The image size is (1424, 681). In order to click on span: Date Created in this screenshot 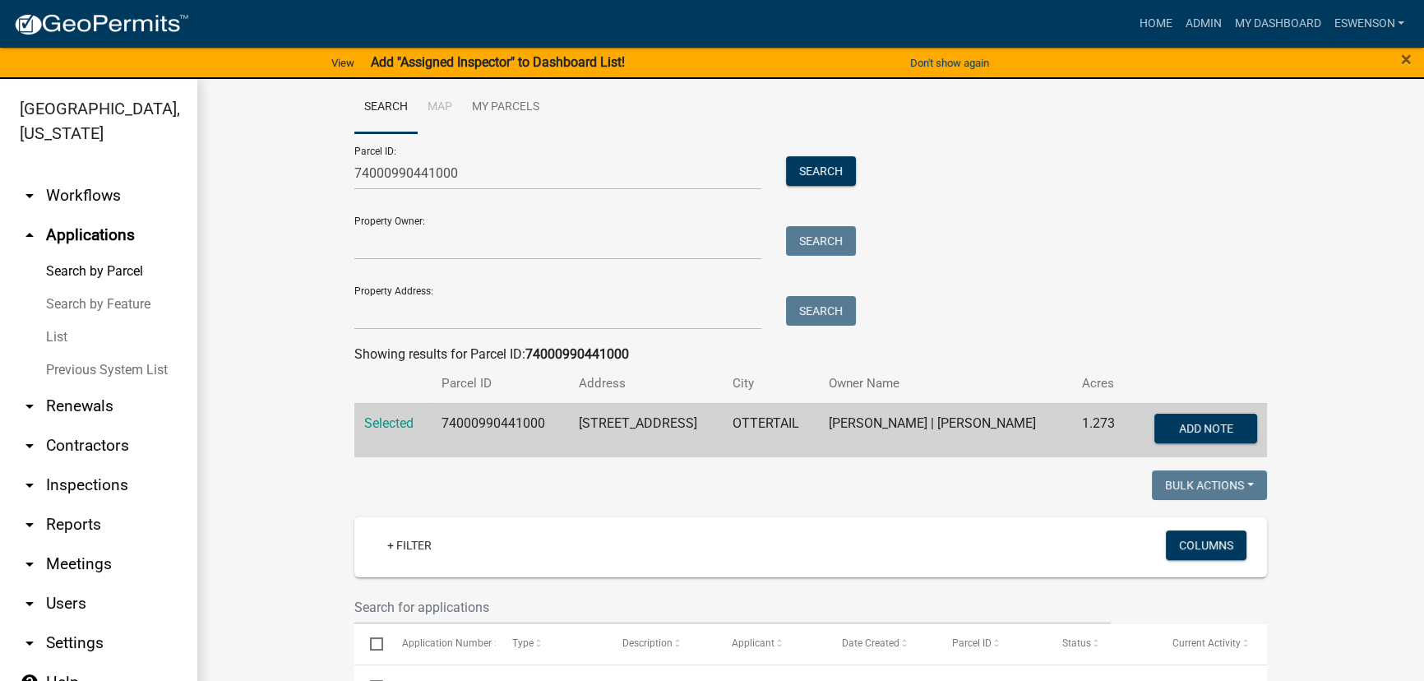, I will do `click(871, 643)`.